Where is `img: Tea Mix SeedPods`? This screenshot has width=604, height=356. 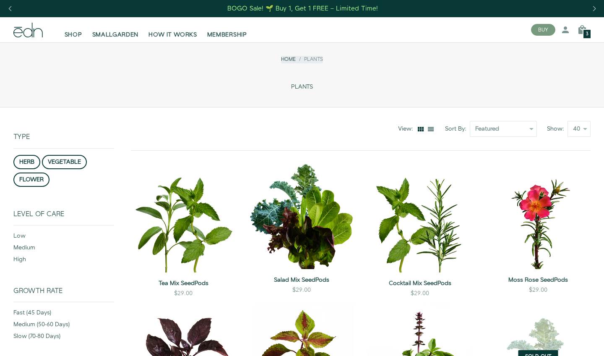
img: Tea Mix SeedPods is located at coordinates (183, 218).